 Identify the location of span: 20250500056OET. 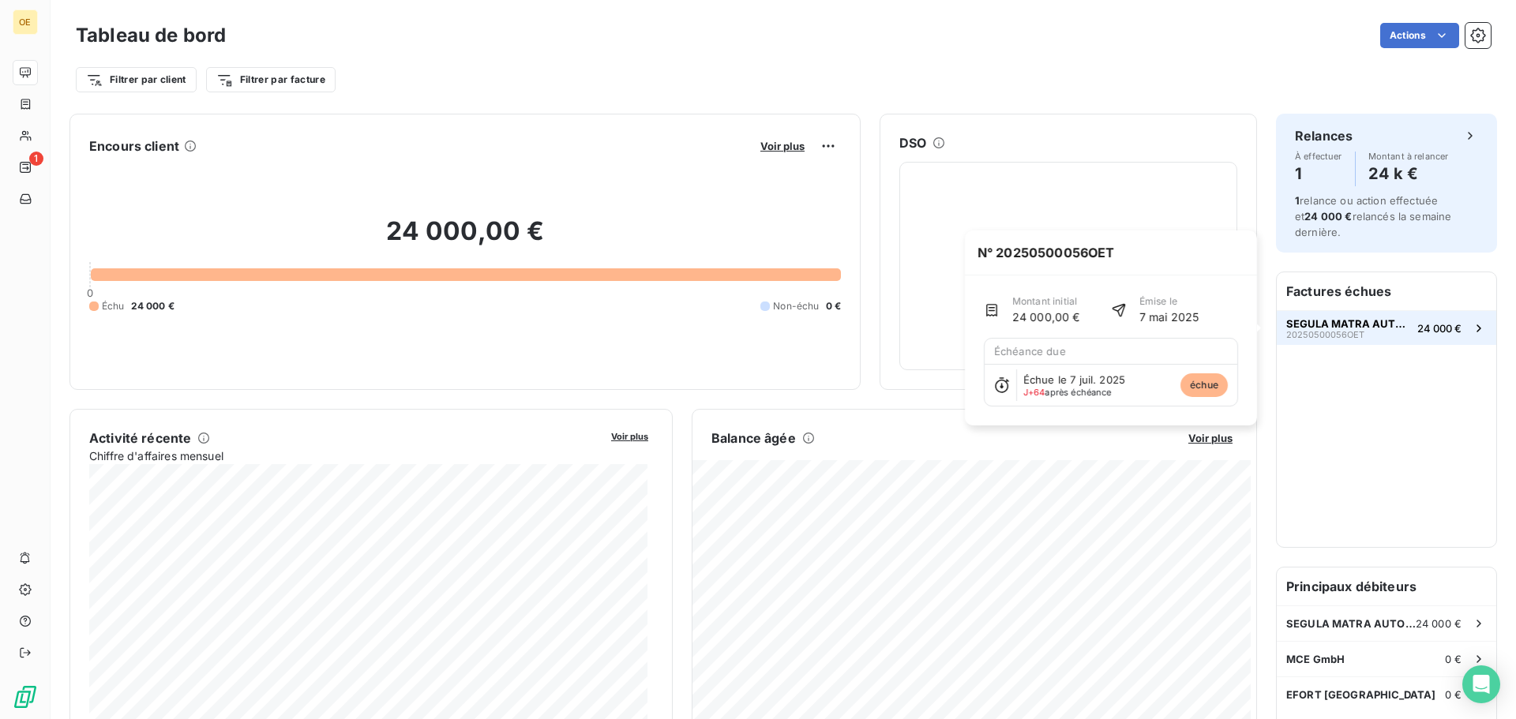
(1325, 335).